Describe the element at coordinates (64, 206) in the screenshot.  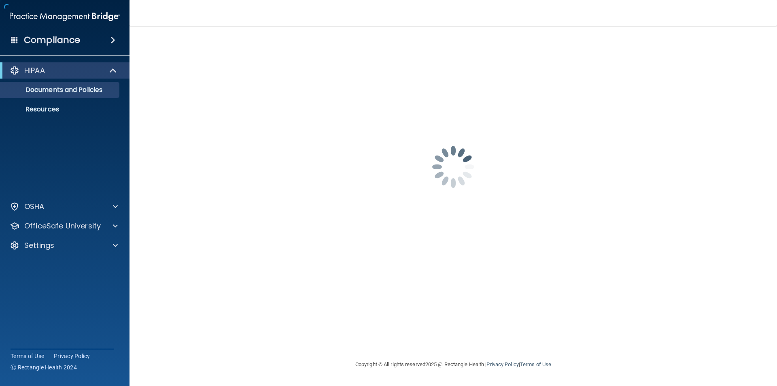
I see `a: OSHA` at that location.